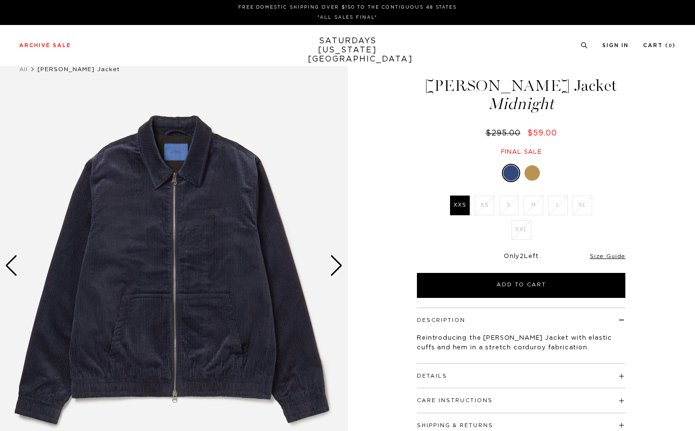  Describe the element at coordinates (521, 256) in the screenshot. I see `div: Only Left` at that location.